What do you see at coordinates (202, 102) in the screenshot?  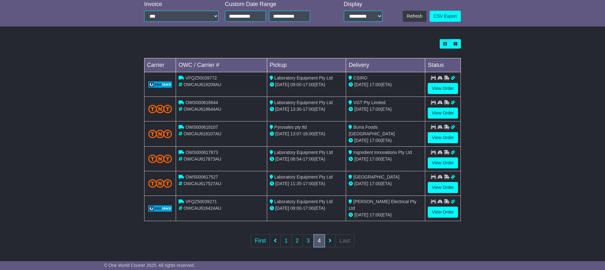 I see `span: OWS000618644` at bounding box center [202, 102].